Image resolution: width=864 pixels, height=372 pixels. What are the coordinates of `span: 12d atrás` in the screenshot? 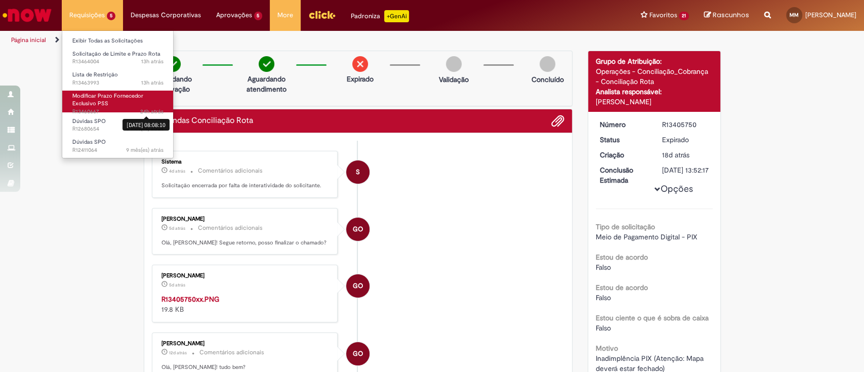 It's located at (178, 353).